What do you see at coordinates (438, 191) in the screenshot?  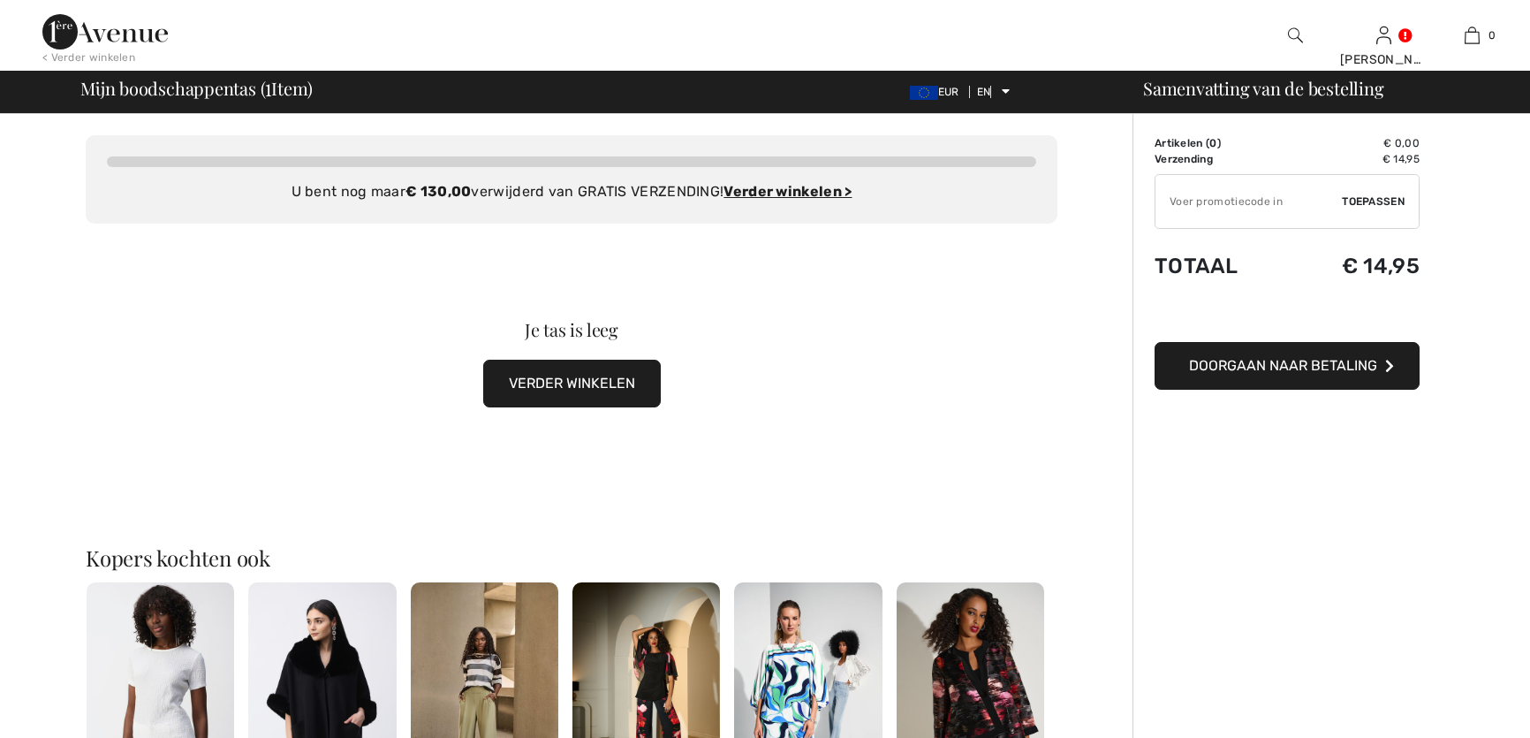 I see `font: € 130,00` at bounding box center [438, 191].